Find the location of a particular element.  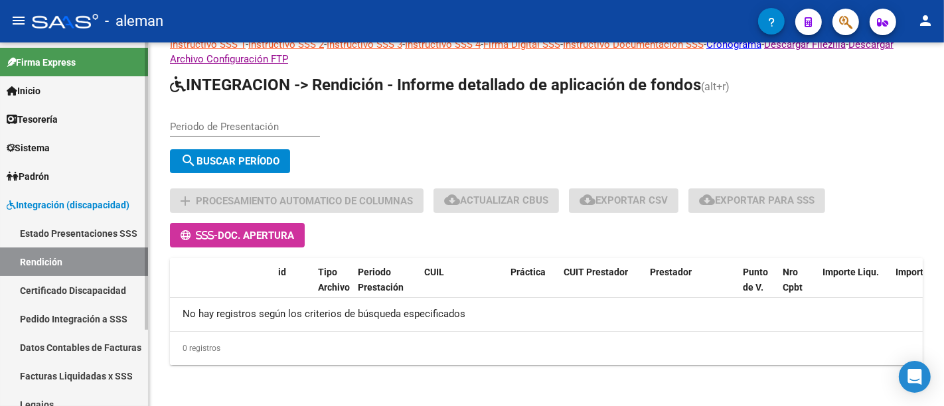

button: Procesamiento automatico de columnas is located at coordinates (297, 200).